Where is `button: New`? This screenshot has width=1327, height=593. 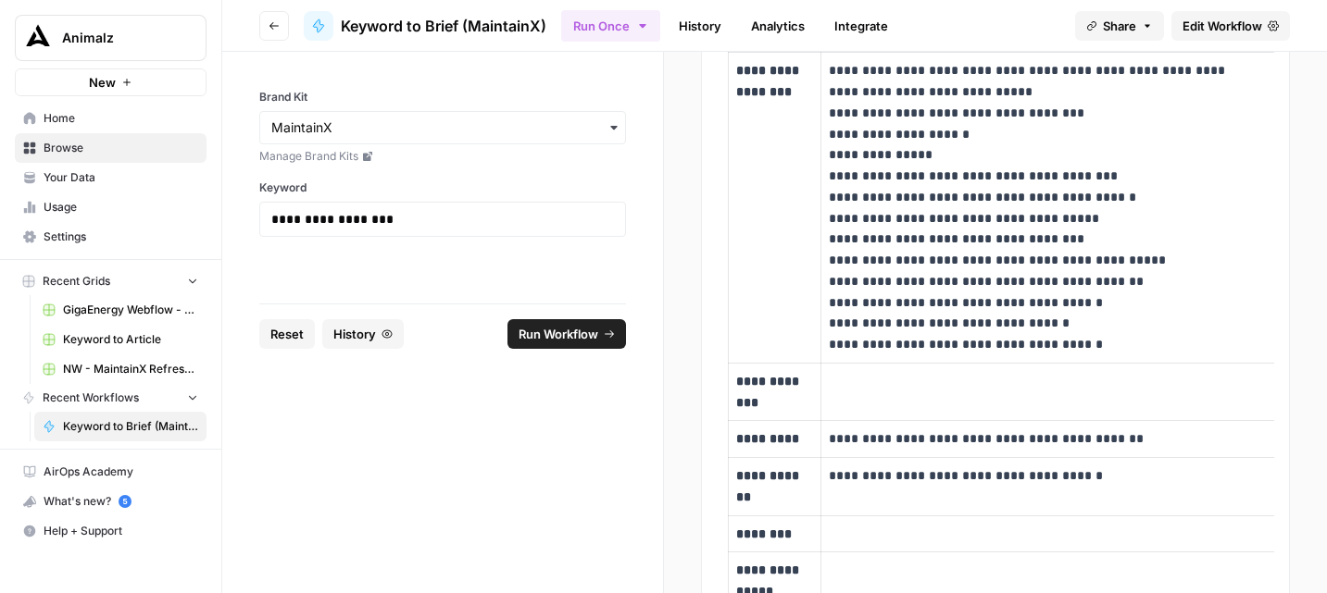 button: New is located at coordinates (110, 82).